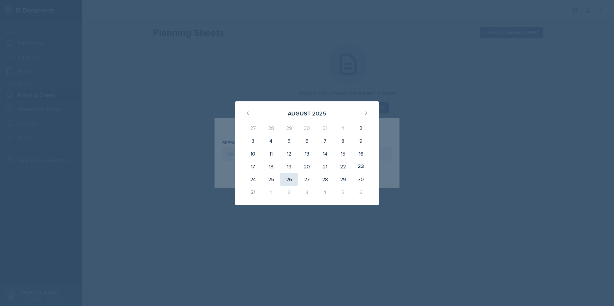 This screenshot has height=306, width=614. What do you see at coordinates (271, 154) in the screenshot?
I see `div: 11` at bounding box center [271, 154].